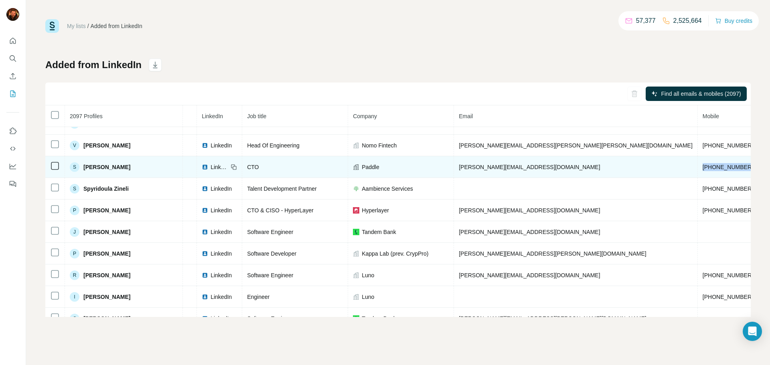 This screenshot has width=770, height=365. What do you see at coordinates (282, 189) in the screenshot?
I see `span: Talent Development Partner` at bounding box center [282, 189].